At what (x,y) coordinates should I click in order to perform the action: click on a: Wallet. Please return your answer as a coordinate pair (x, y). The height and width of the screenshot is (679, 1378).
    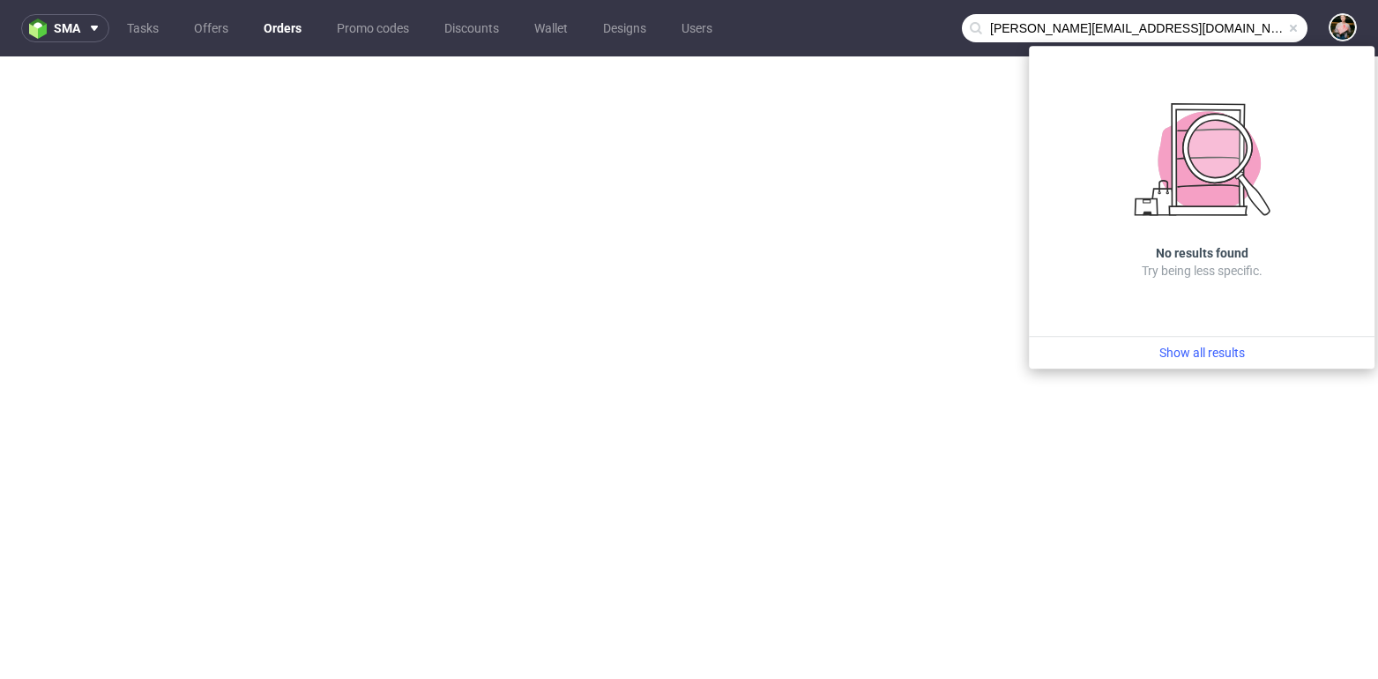
    Looking at the image, I should click on (551, 28).